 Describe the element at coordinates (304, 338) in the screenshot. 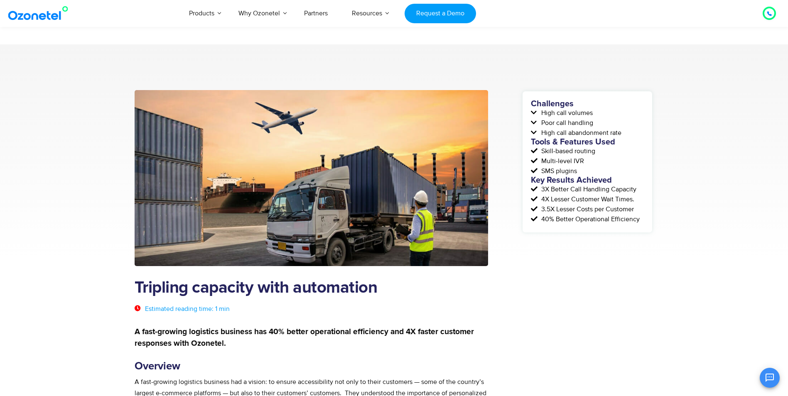

I see `strong: A fast-growing logistics business has 40% better operational efficiency and 4X faster customer re...` at that location.